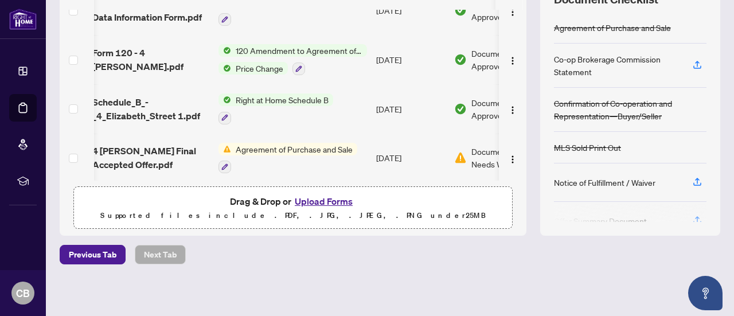 This screenshot has height=316, width=734. Describe the element at coordinates (604, 182) in the screenshot. I see `div: Notice of Fulfillment / Waiver` at that location.